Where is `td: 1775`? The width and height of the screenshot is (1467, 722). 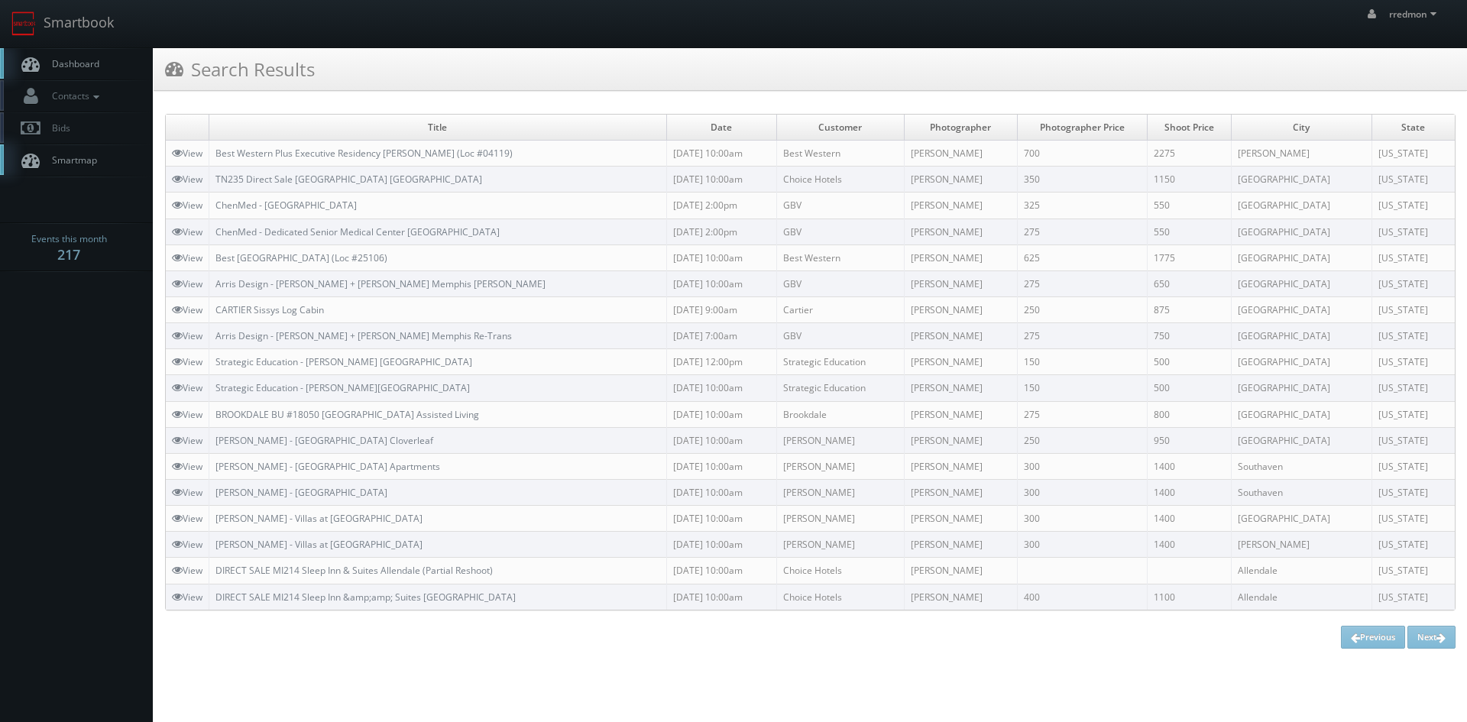 td: 1775 is located at coordinates (1189, 257).